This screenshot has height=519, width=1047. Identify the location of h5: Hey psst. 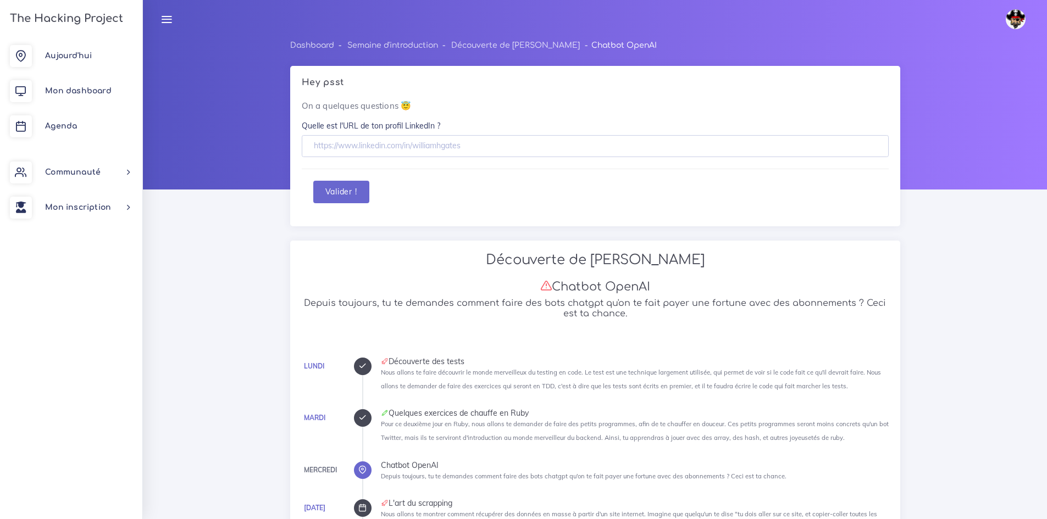
(595, 82).